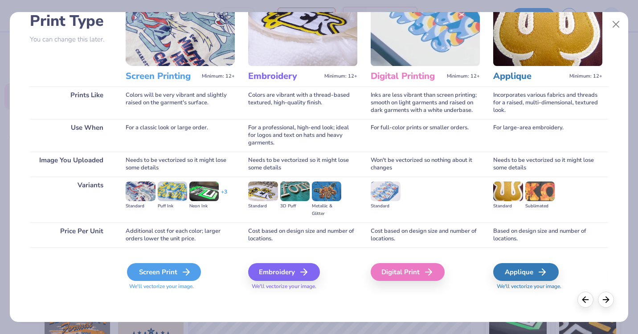 The height and width of the screenshot is (334, 638). What do you see at coordinates (526, 272) in the screenshot?
I see `div: Applique` at bounding box center [526, 272].